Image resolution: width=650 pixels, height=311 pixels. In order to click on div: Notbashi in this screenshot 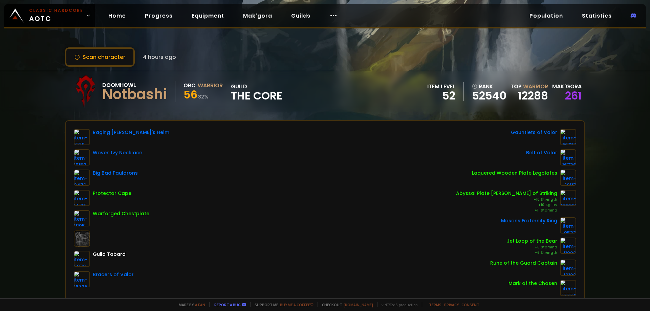, I will do `click(134, 94)`.